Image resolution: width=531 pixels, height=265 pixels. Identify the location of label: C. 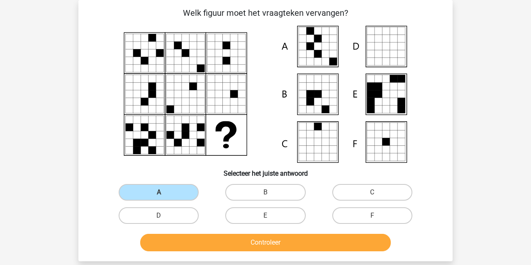
(372, 192).